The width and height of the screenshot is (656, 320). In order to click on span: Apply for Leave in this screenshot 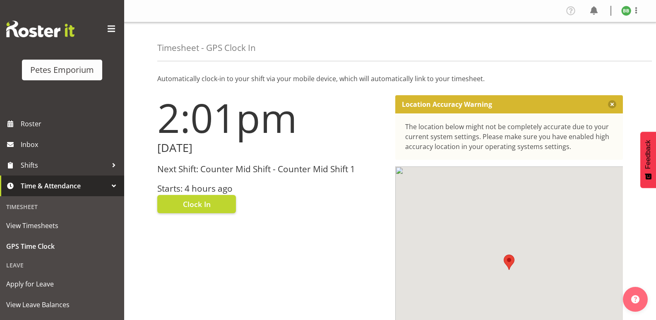, I will do `click(62, 284)`.